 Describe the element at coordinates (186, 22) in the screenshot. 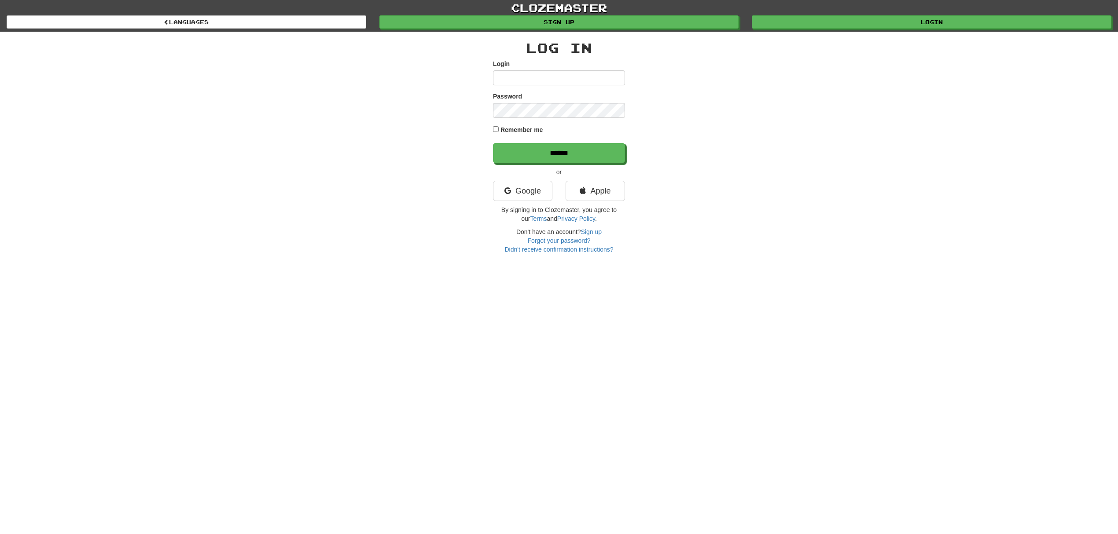

I see `a: Languages` at that location.